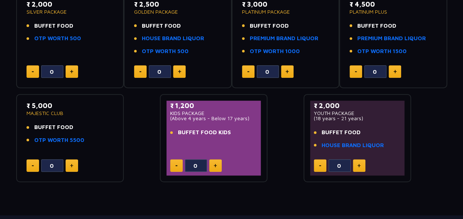 This screenshot has height=219, width=463. What do you see at coordinates (205, 132) in the screenshot?
I see `span: BUFFET FOOD KIDS` at bounding box center [205, 132].